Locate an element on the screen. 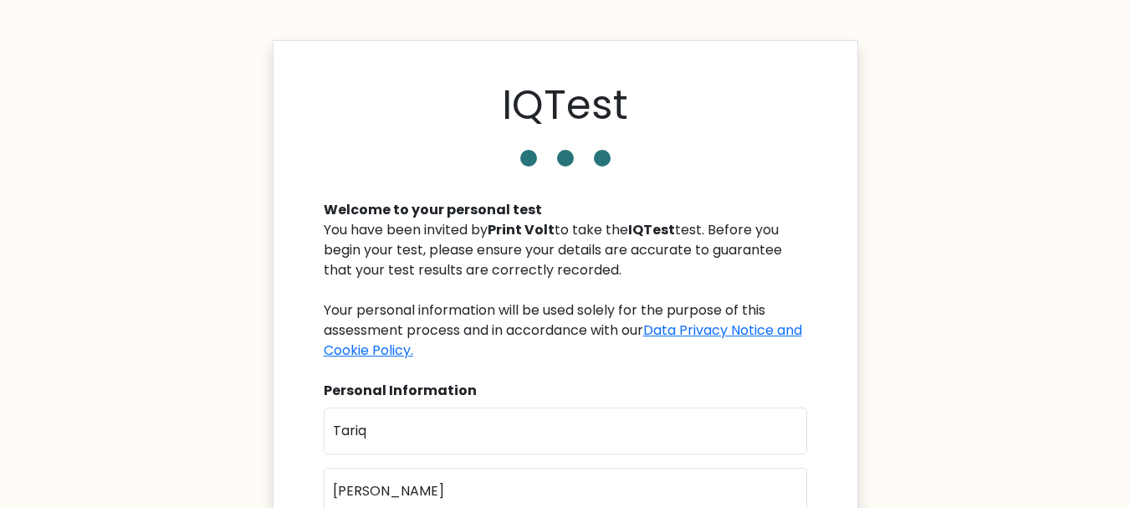 This screenshot has width=1130, height=508. input: First name is located at coordinates (565, 431).